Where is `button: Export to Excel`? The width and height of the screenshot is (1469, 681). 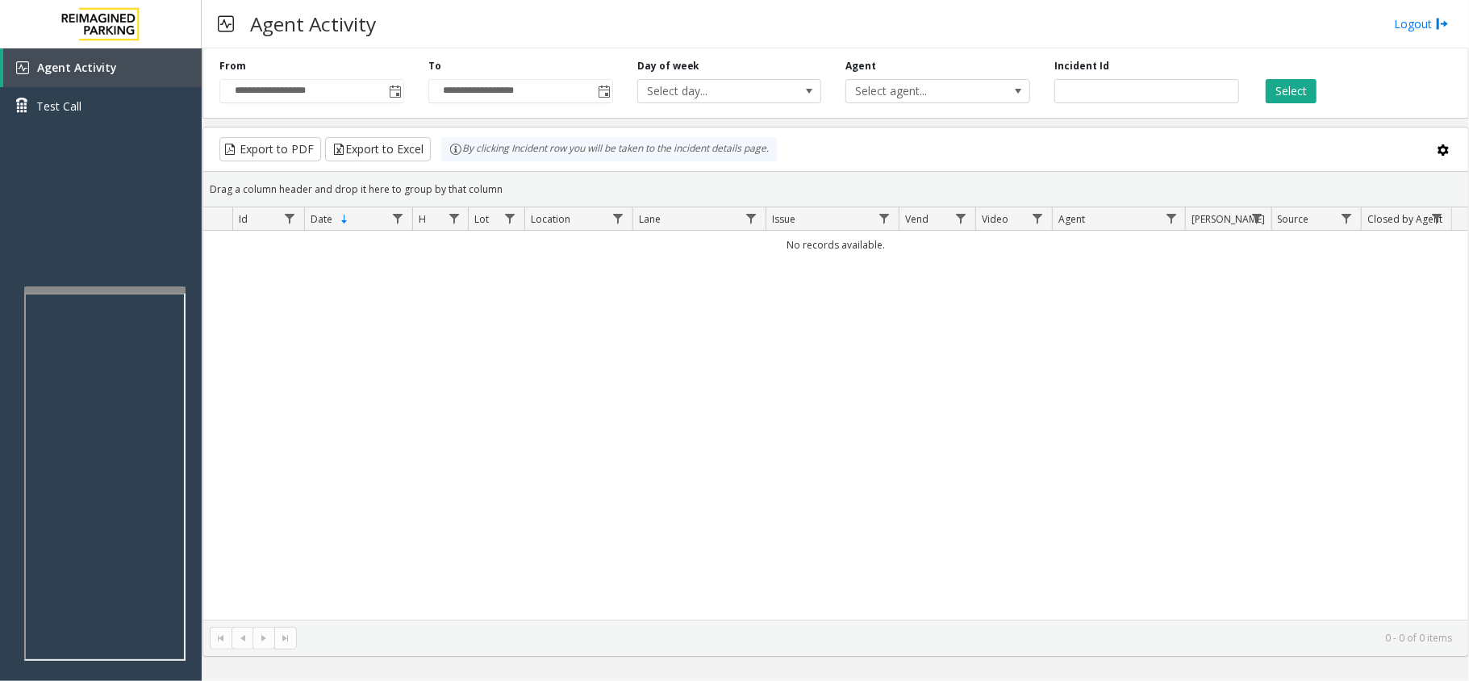 button: Export to Excel is located at coordinates (378, 149).